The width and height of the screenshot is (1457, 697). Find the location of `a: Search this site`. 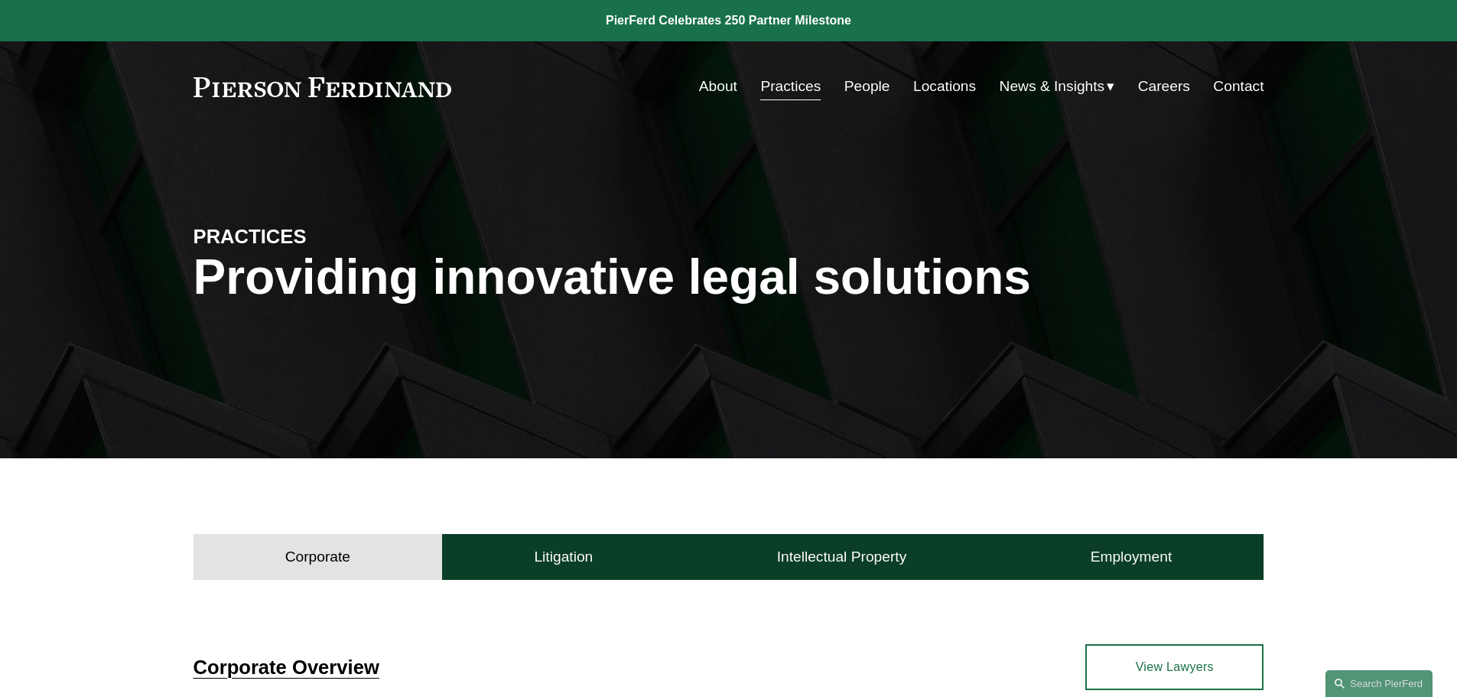

a: Search this site is located at coordinates (1379, 683).